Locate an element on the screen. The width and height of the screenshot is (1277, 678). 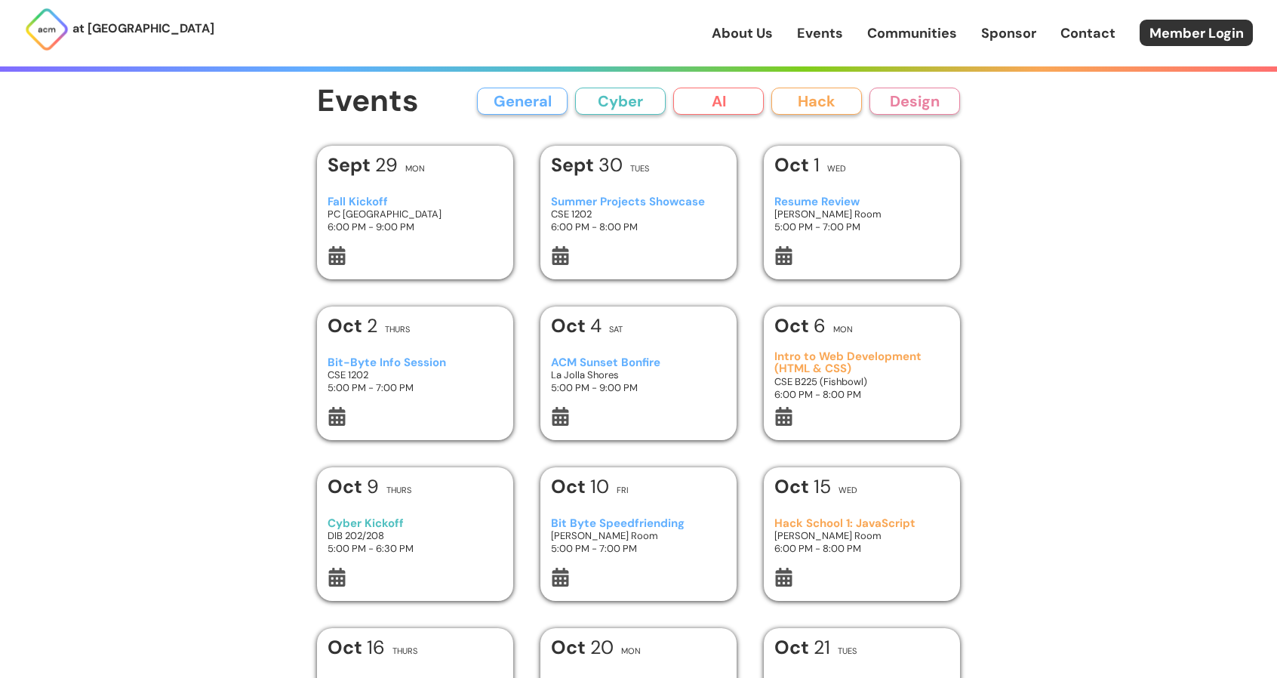
h3: La Jolla Shores is located at coordinates (638, 374).